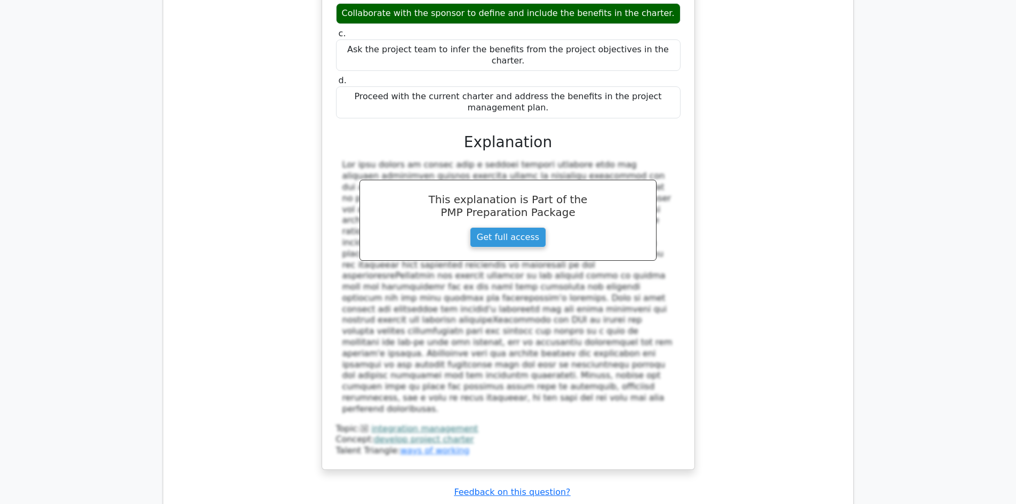  What do you see at coordinates (425, 428) in the screenshot?
I see `a: integration management` at bounding box center [425, 428].